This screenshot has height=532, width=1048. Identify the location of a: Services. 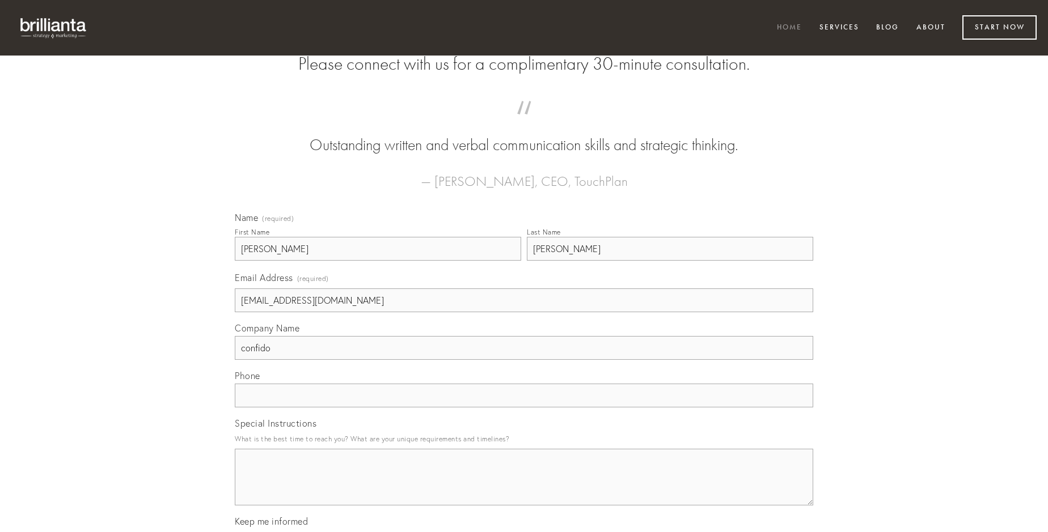
(839, 28).